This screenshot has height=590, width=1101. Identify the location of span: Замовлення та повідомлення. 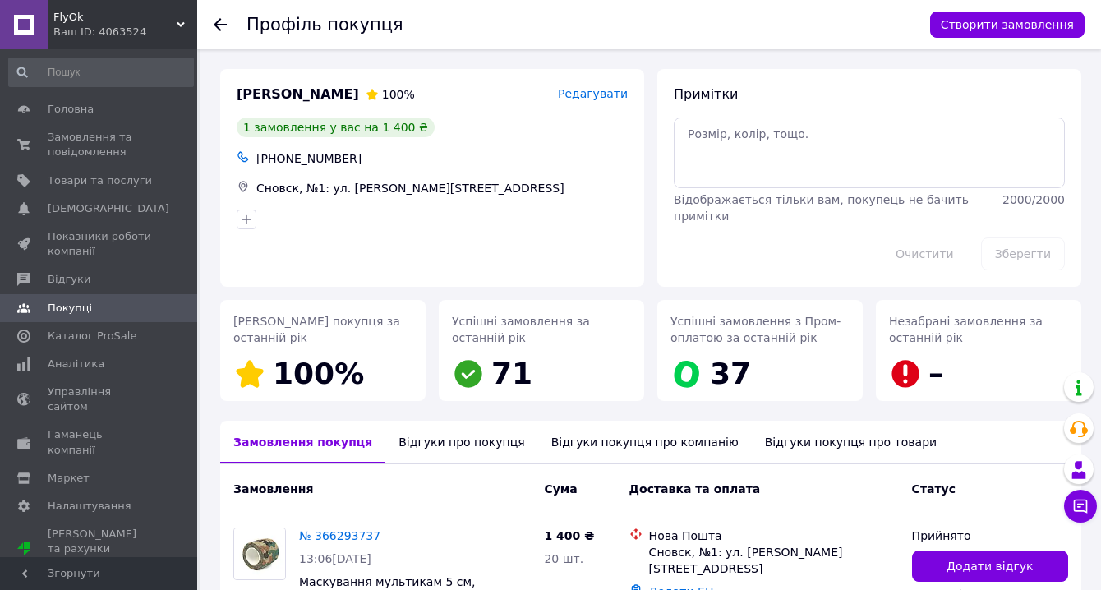
(99, 145).